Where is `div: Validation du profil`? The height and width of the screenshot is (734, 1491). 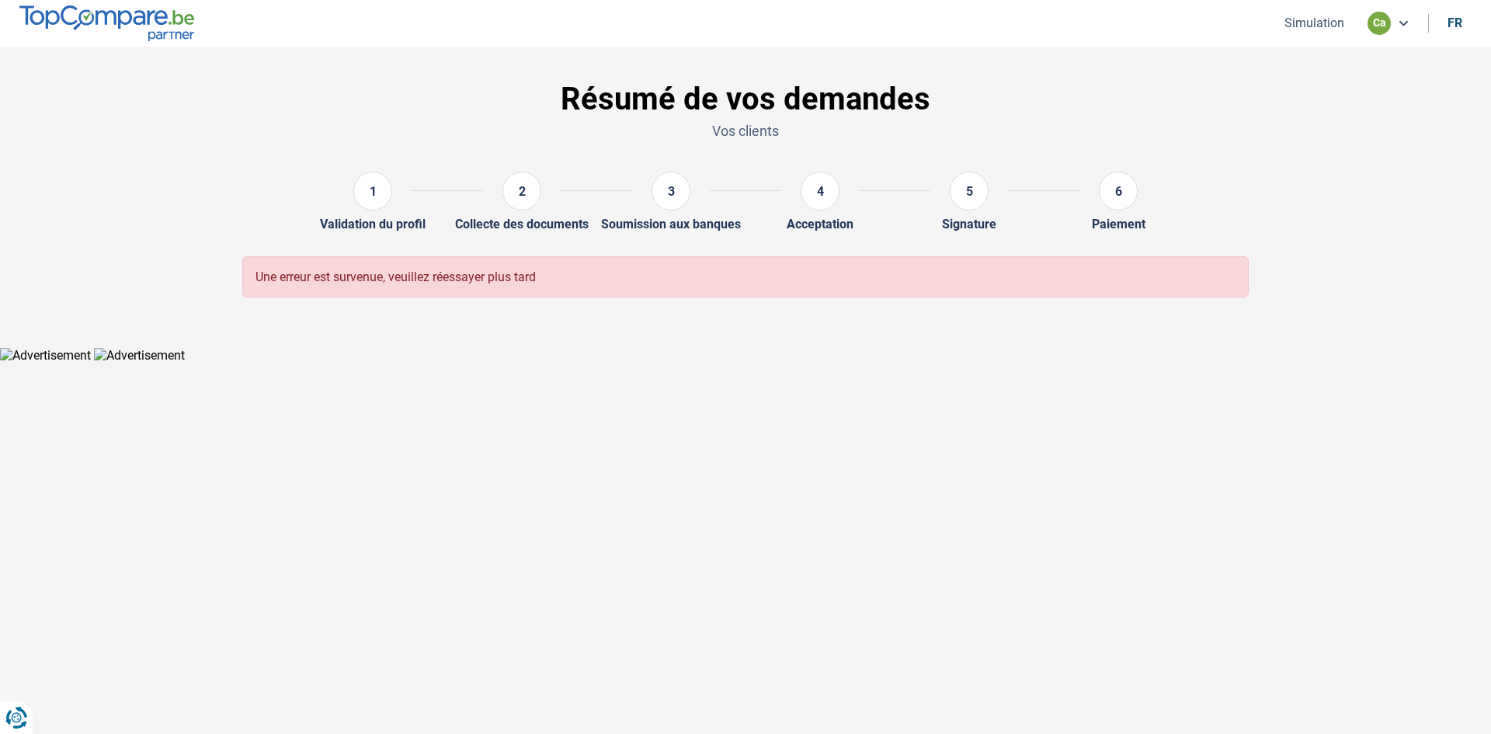
div: Validation du profil is located at coordinates (373, 224).